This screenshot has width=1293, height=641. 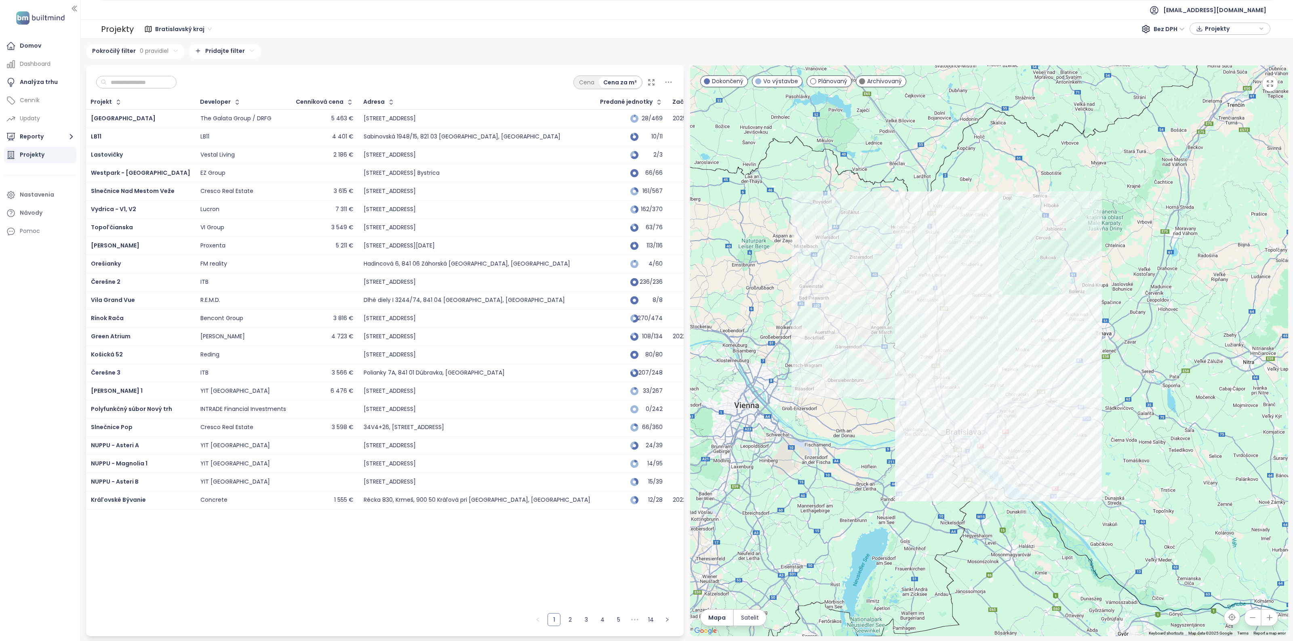 I want to click on div: 4 723 €, so click(x=342, y=337).